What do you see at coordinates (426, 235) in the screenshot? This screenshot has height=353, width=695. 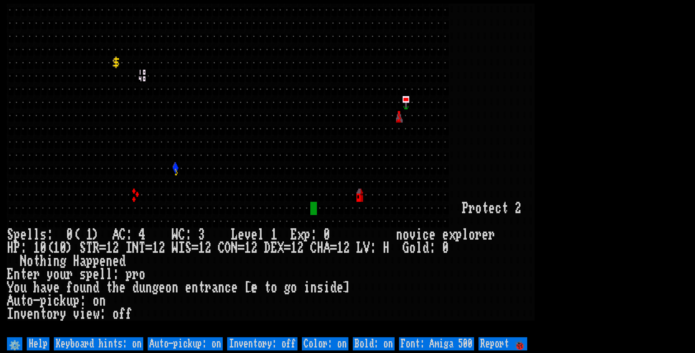 I see `div: c` at bounding box center [426, 235].